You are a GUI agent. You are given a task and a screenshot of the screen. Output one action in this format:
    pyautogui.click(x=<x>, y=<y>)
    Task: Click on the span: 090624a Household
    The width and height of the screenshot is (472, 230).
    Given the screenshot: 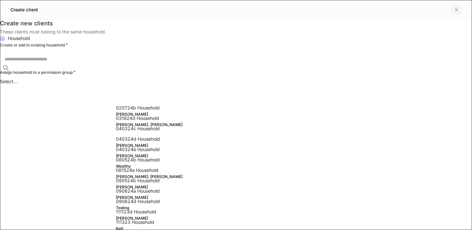 What is the action you would take?
    pyautogui.click(x=138, y=190)
    